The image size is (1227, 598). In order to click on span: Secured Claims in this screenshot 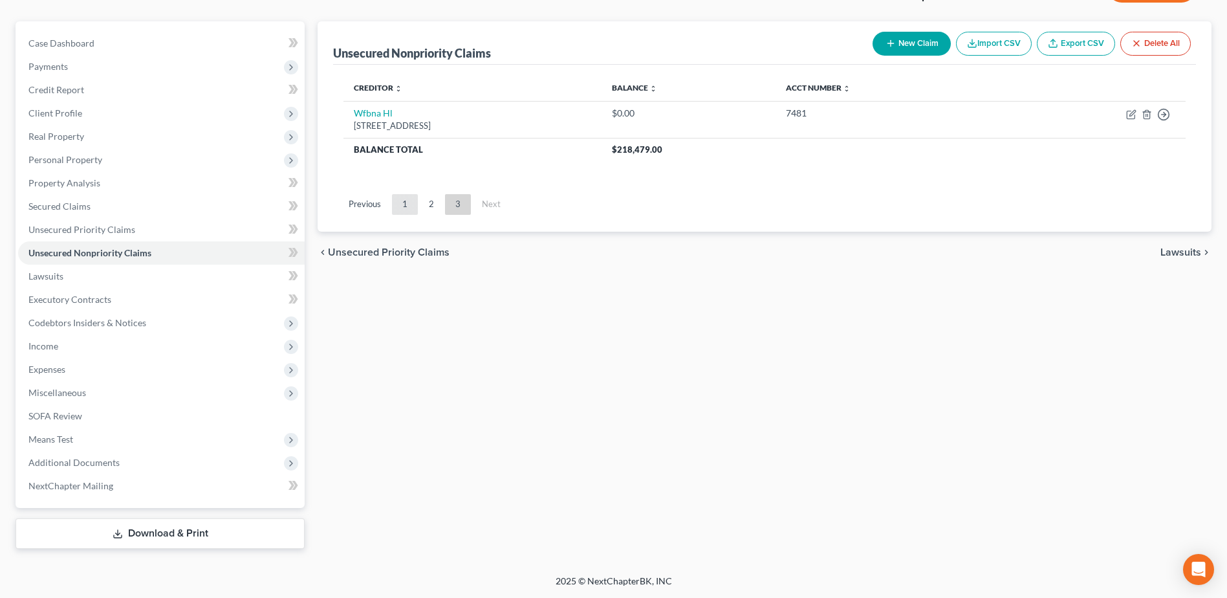, I will do `click(60, 206)`.